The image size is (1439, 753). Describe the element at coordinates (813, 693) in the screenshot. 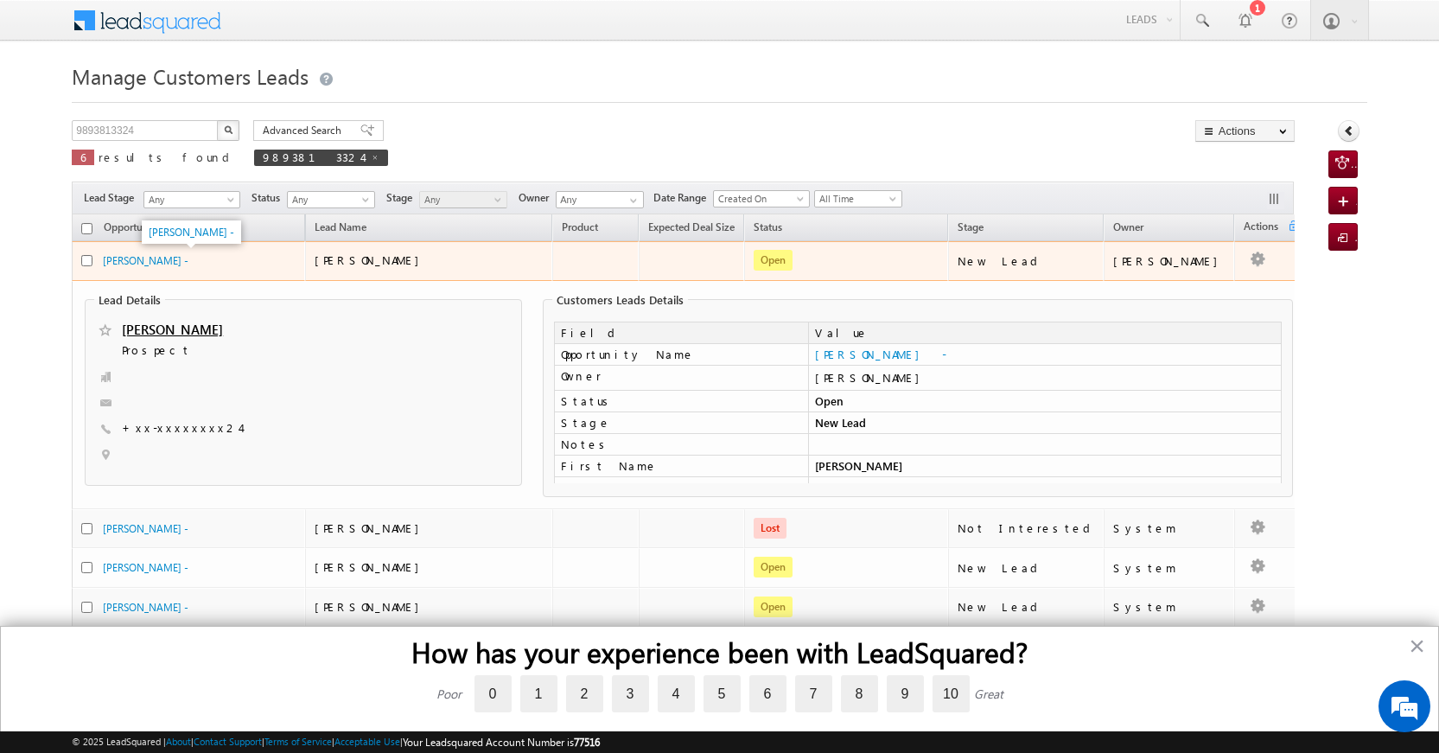

I see `label: 7` at that location.